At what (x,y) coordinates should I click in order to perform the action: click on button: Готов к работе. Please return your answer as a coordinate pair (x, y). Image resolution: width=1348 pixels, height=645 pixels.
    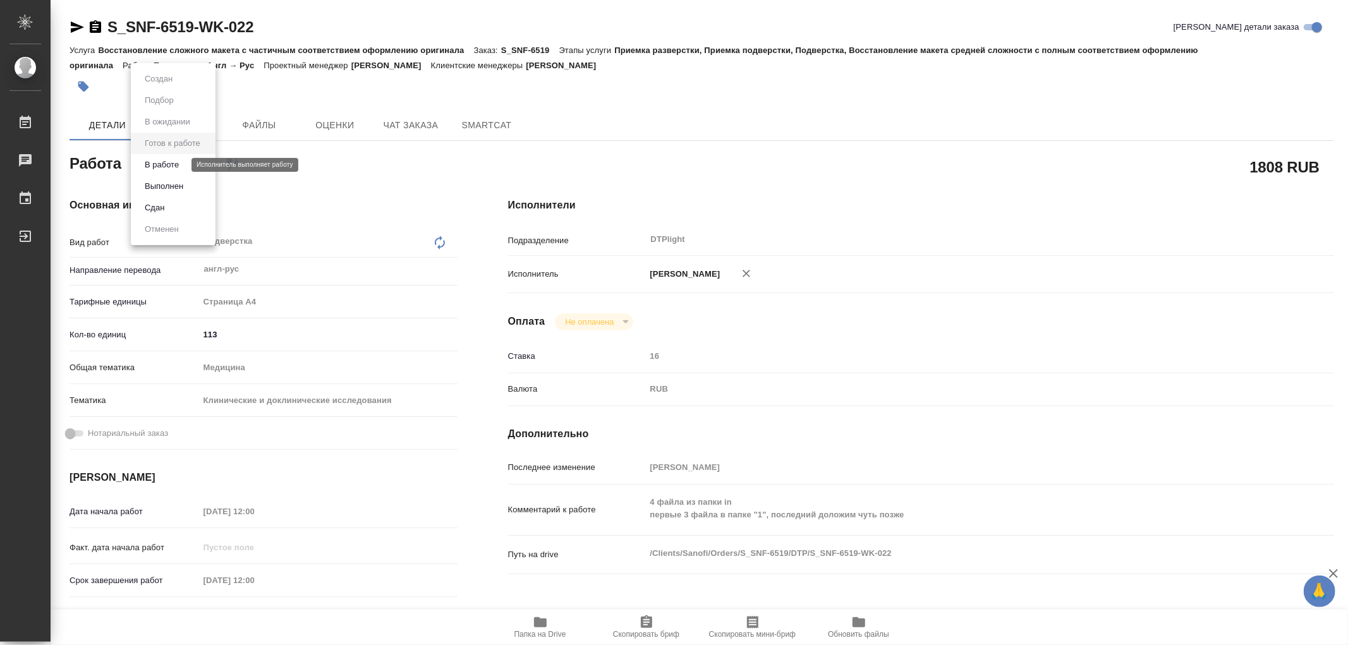
    Looking at the image, I should click on (173, 143).